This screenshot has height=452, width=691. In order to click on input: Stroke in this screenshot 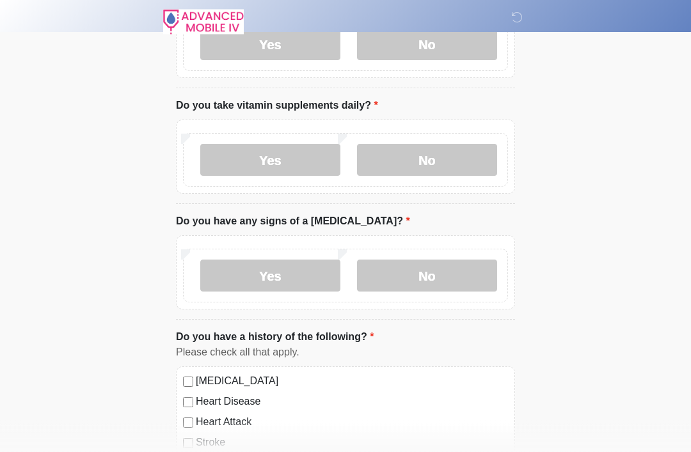, I will do `click(188, 444)`.